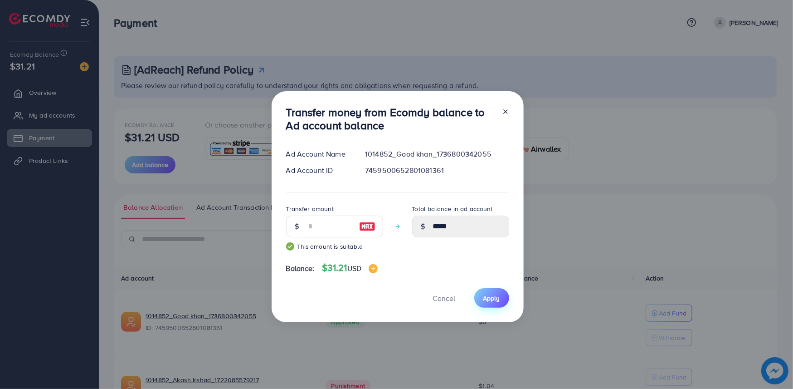 The width and height of the screenshot is (793, 389). Describe the element at coordinates (492, 298) in the screenshot. I see `button: Apply` at that location.